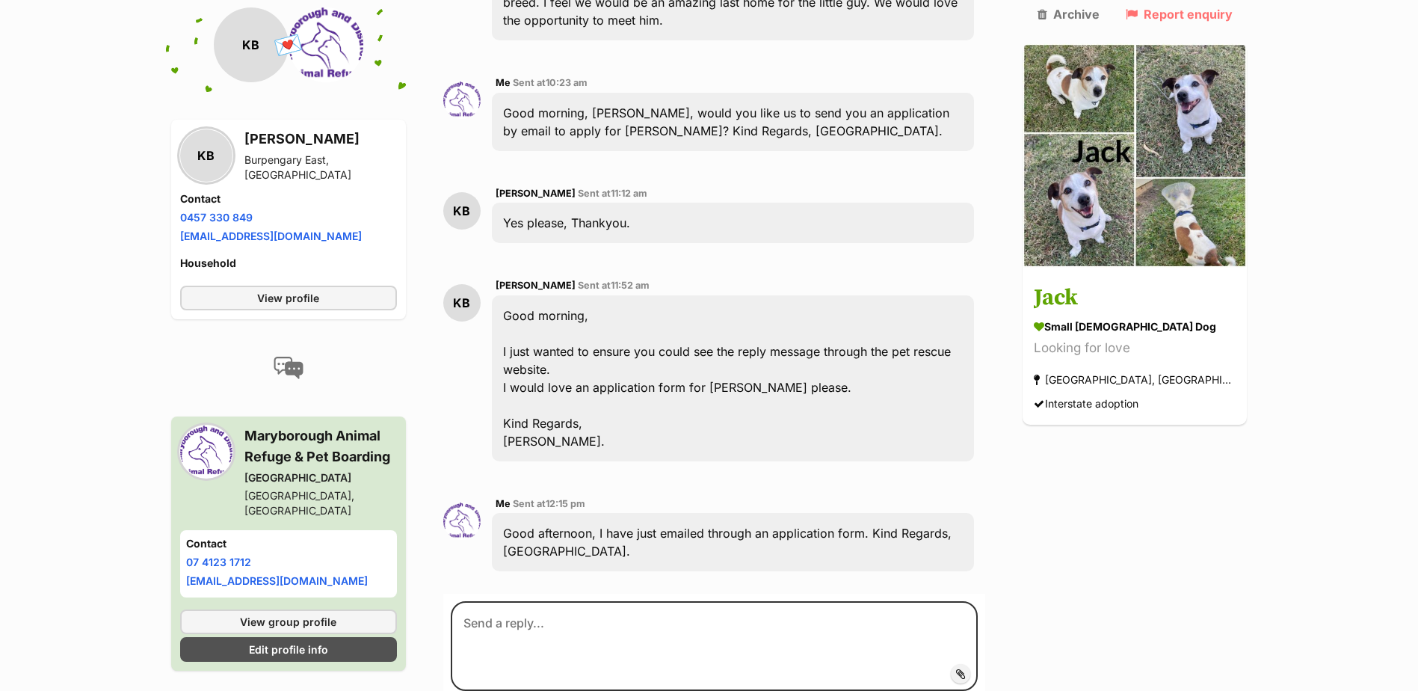 This screenshot has height=691, width=1418. Describe the element at coordinates (565, 503) in the screenshot. I see `span: 12:15 pm` at that location.